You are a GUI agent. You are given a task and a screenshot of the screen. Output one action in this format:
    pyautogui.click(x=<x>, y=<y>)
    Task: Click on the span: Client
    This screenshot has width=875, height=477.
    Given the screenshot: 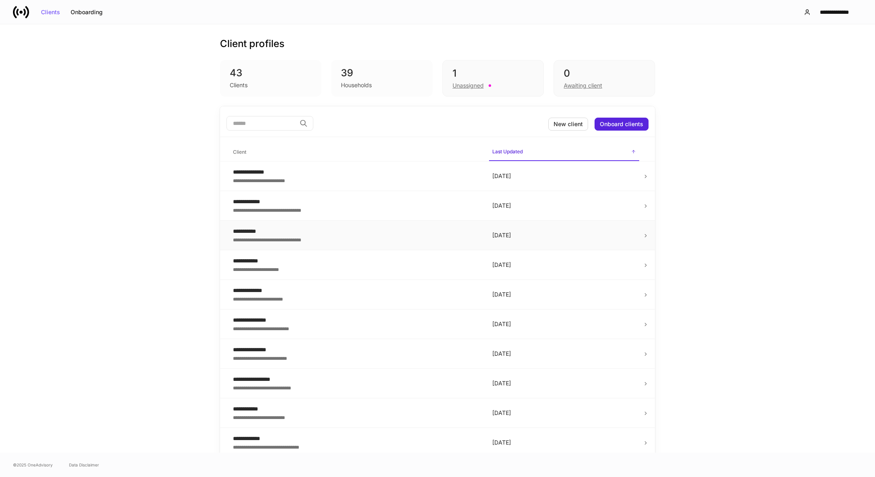 What is the action you would take?
    pyautogui.click(x=356, y=152)
    